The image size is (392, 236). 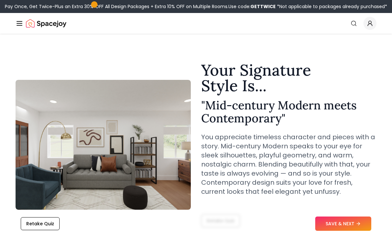 I want to click on b: GETTWICE, so click(x=263, y=6).